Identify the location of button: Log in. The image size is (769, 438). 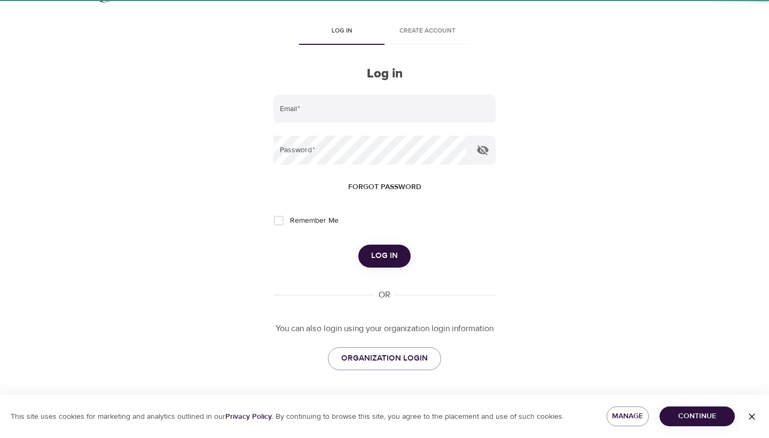
(385, 256).